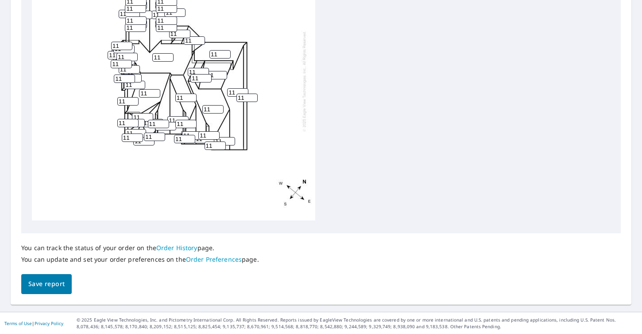 The image size is (642, 334). What do you see at coordinates (49, 323) in the screenshot?
I see `a: Privacy Policy` at bounding box center [49, 323].